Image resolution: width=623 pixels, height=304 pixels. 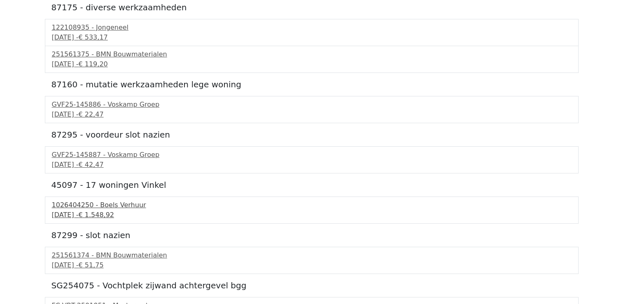 I want to click on h5: 87295 - voordeur slot nazien, so click(x=312, y=135).